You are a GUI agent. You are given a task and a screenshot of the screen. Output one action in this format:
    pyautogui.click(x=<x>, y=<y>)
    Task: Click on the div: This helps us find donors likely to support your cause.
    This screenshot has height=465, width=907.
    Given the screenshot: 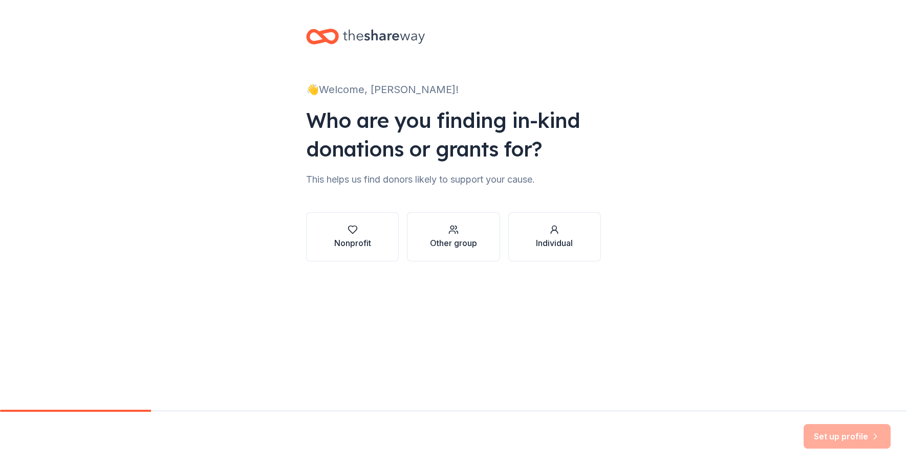 What is the action you would take?
    pyautogui.click(x=454, y=180)
    